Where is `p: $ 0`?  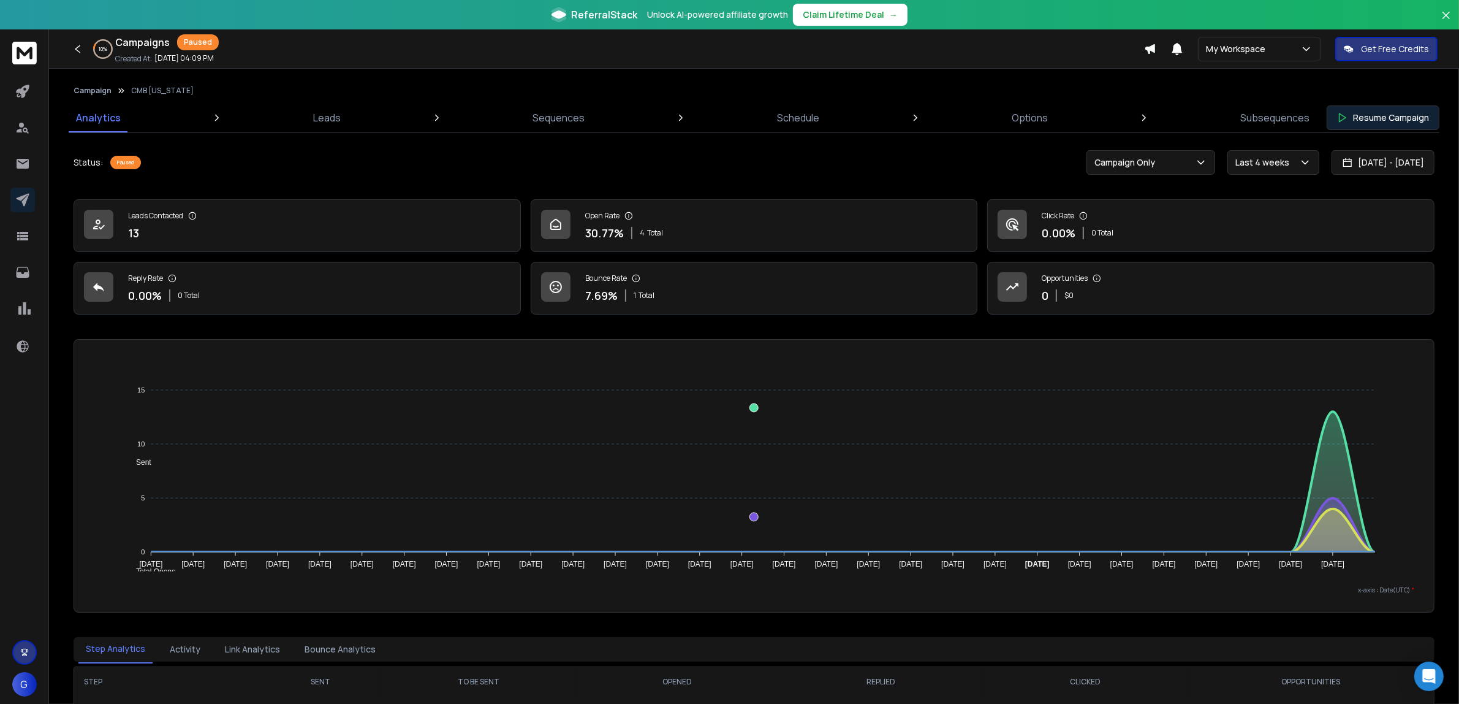 p: $ 0 is located at coordinates (1069, 295).